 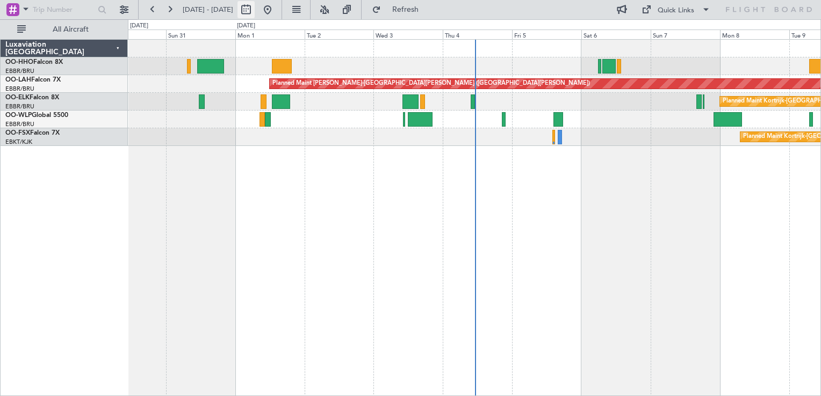 What do you see at coordinates (64, 30) in the screenshot?
I see `button: All Aircraft` at bounding box center [64, 30].